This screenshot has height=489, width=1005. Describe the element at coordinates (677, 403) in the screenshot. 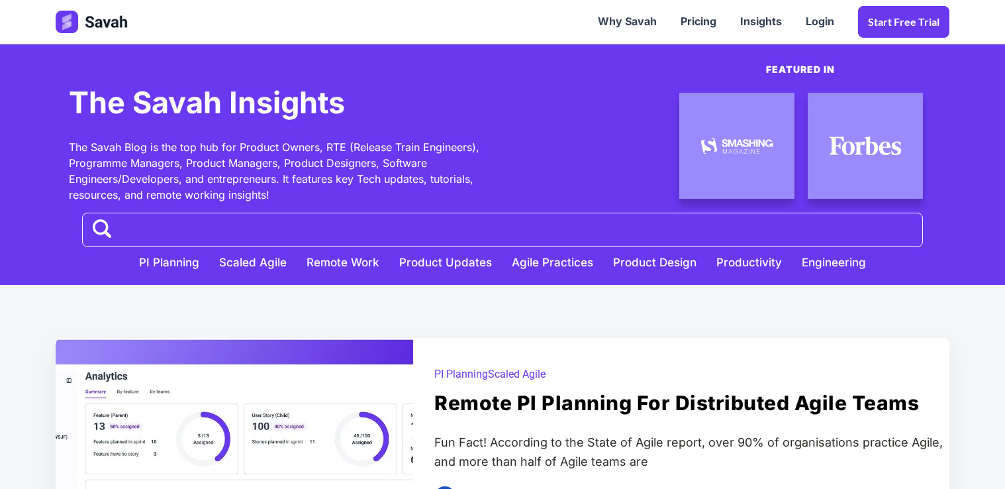

I see `a: Remote PI Planning for distributed agile teams` at that location.